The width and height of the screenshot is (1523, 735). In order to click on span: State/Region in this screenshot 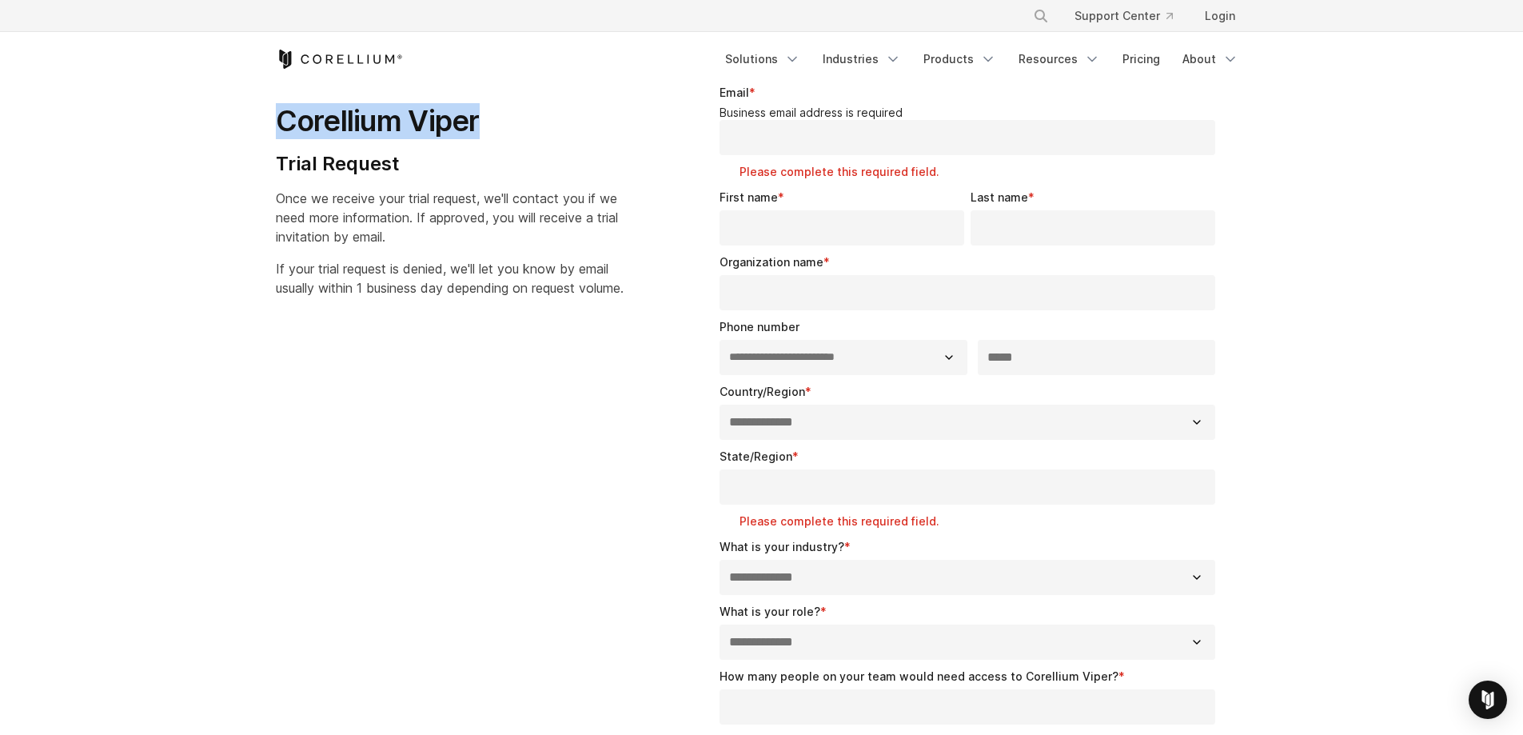, I will do `click(756, 456)`.